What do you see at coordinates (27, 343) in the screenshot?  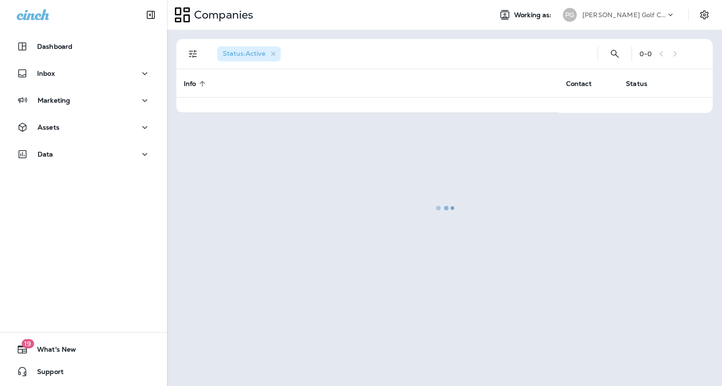 I see `span: 19` at bounding box center [27, 343].